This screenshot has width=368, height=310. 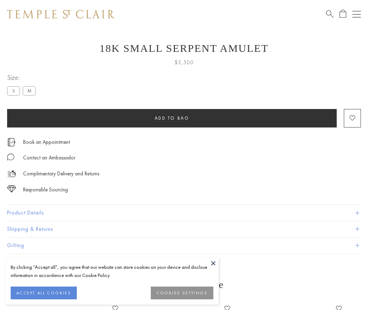 What do you see at coordinates (44, 293) in the screenshot?
I see `button: ACCEPT ALL COOKIES` at bounding box center [44, 293].